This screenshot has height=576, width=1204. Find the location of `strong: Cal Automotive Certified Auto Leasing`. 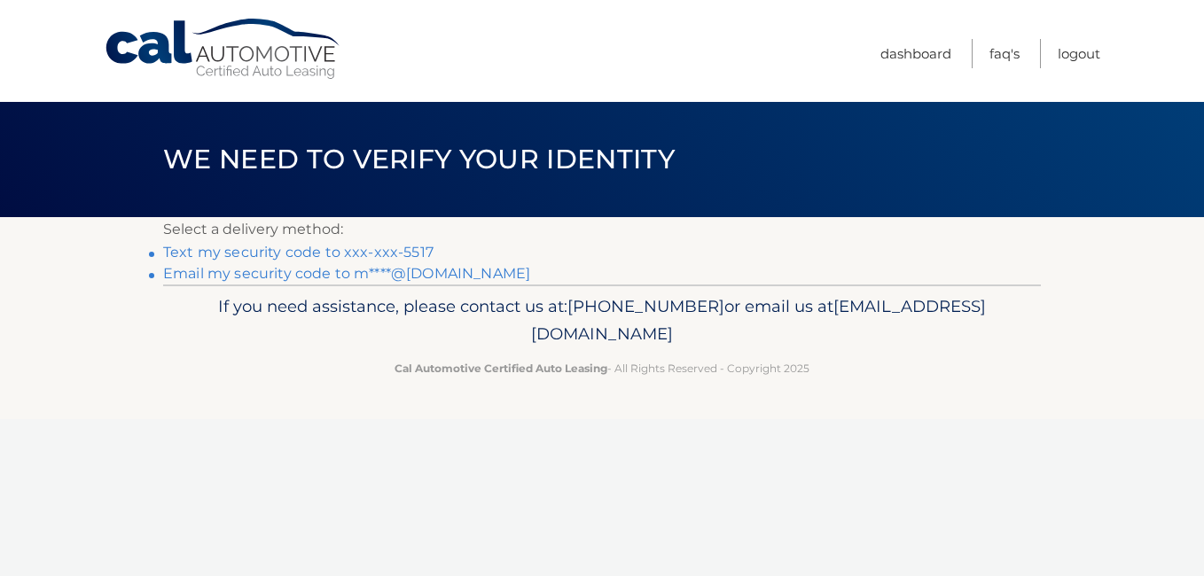

strong: Cal Automotive Certified Auto Leasing is located at coordinates (501, 368).